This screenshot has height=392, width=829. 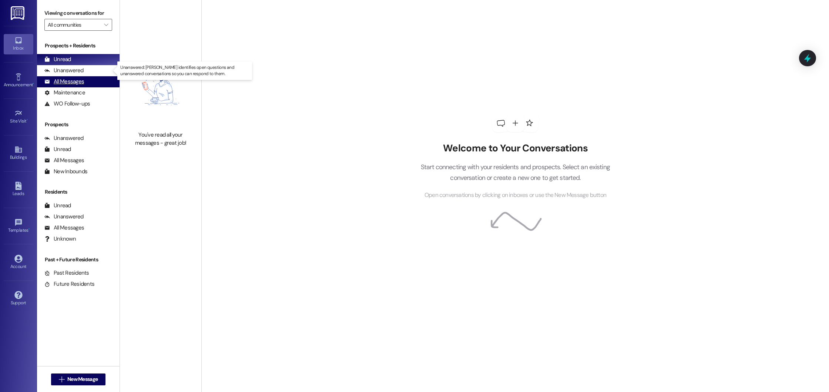 What do you see at coordinates (515, 195) in the screenshot?
I see `span: Open conversations by clicking on inboxes or use the New Message button` at bounding box center [515, 195].